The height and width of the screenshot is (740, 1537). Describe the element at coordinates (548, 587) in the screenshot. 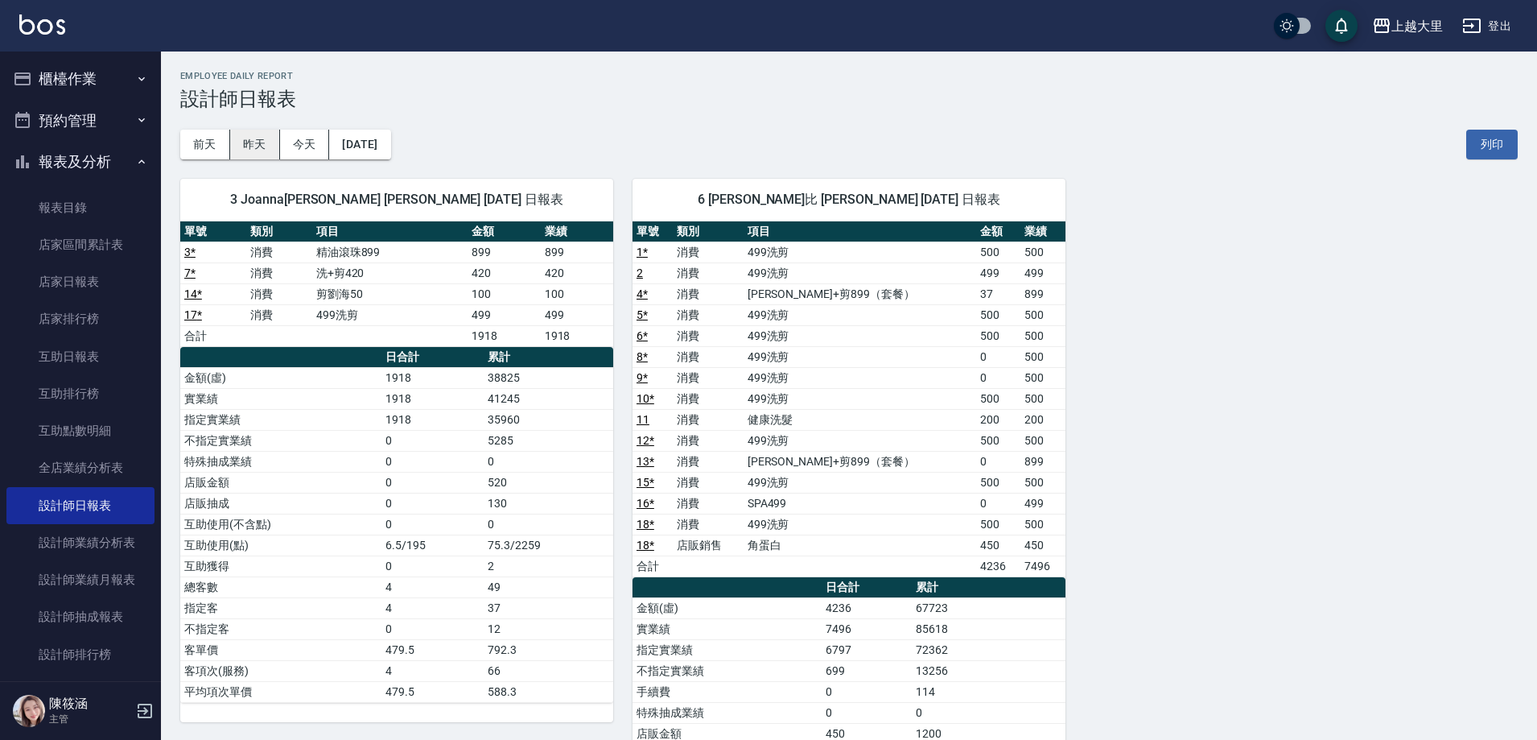

I see `td: 49` at that location.